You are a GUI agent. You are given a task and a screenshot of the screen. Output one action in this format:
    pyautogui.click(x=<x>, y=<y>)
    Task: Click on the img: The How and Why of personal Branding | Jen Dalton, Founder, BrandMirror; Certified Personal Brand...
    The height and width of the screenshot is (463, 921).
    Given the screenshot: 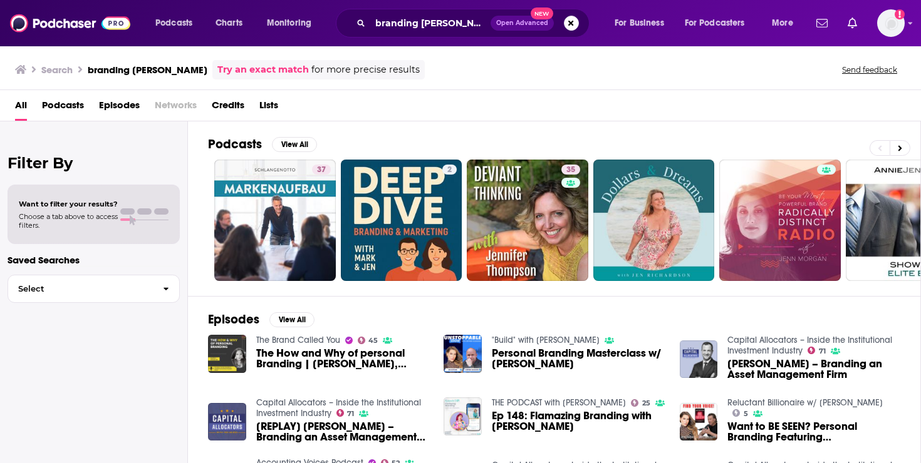 What is the action you would take?
    pyautogui.click(x=227, y=354)
    